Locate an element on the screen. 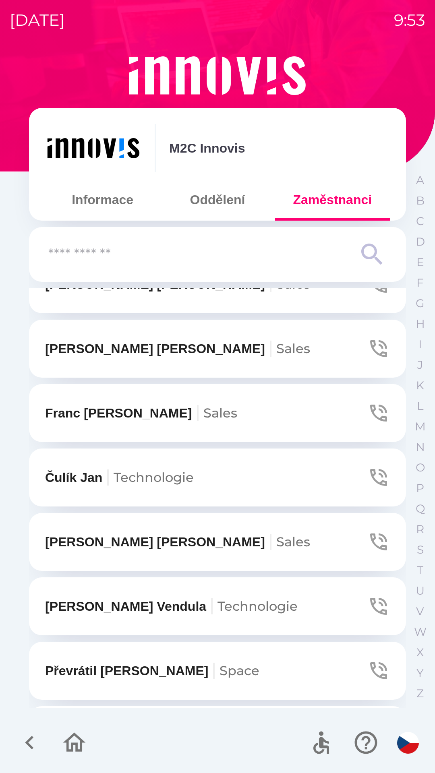 The image size is (435, 773). p: Čulík Jan is located at coordinates (119, 477).